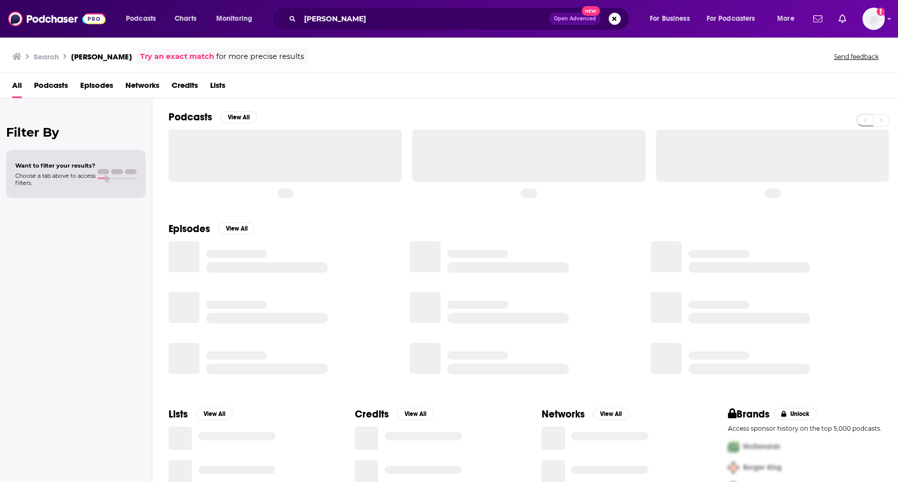 This screenshot has width=898, height=482. Describe the element at coordinates (857, 56) in the screenshot. I see `button: Send feedback` at that location.